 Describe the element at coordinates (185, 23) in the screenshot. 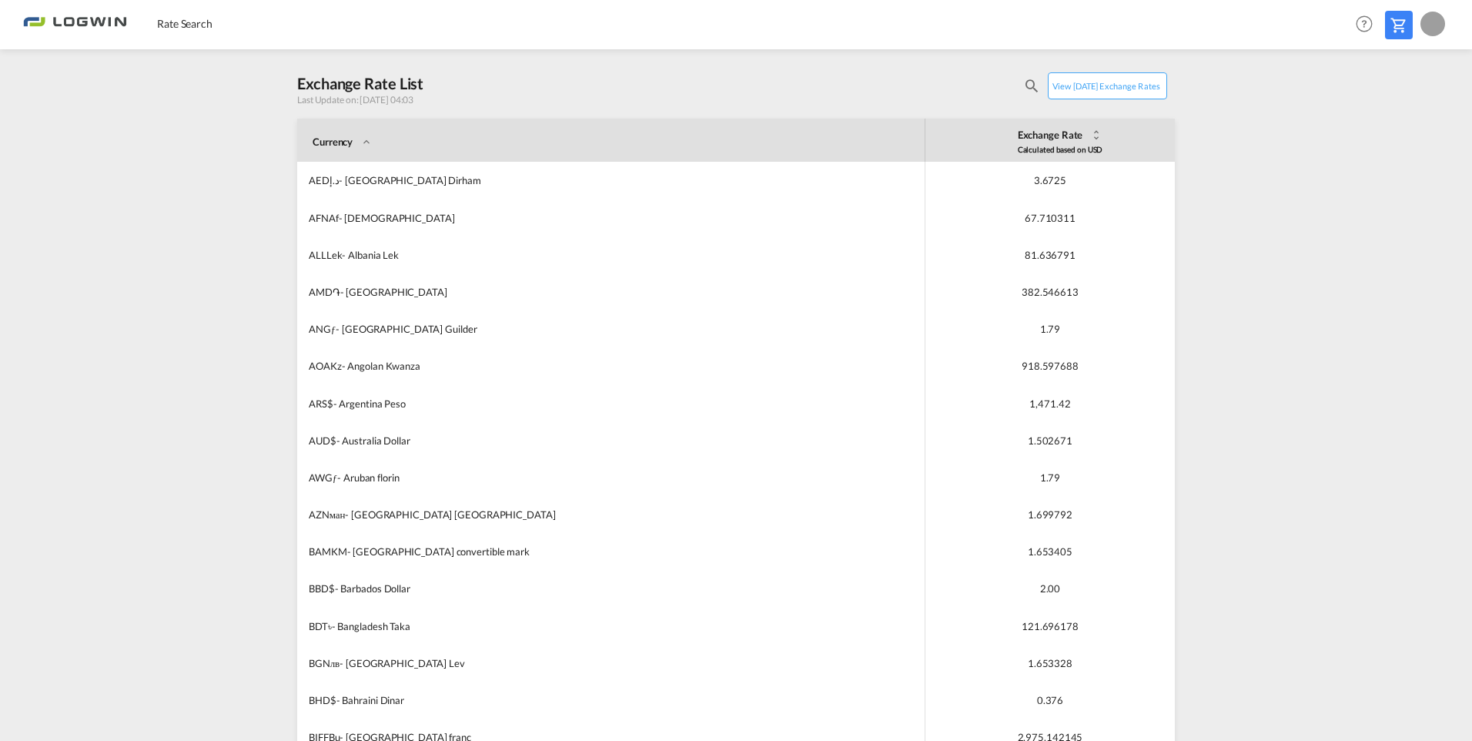

I see `span: Rate Search` at that location.